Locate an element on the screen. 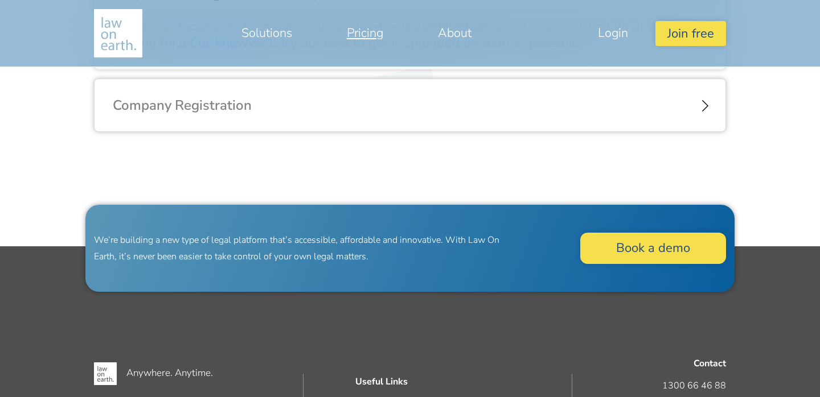 The width and height of the screenshot is (820, 397). a: Book a demo is located at coordinates (653, 248).